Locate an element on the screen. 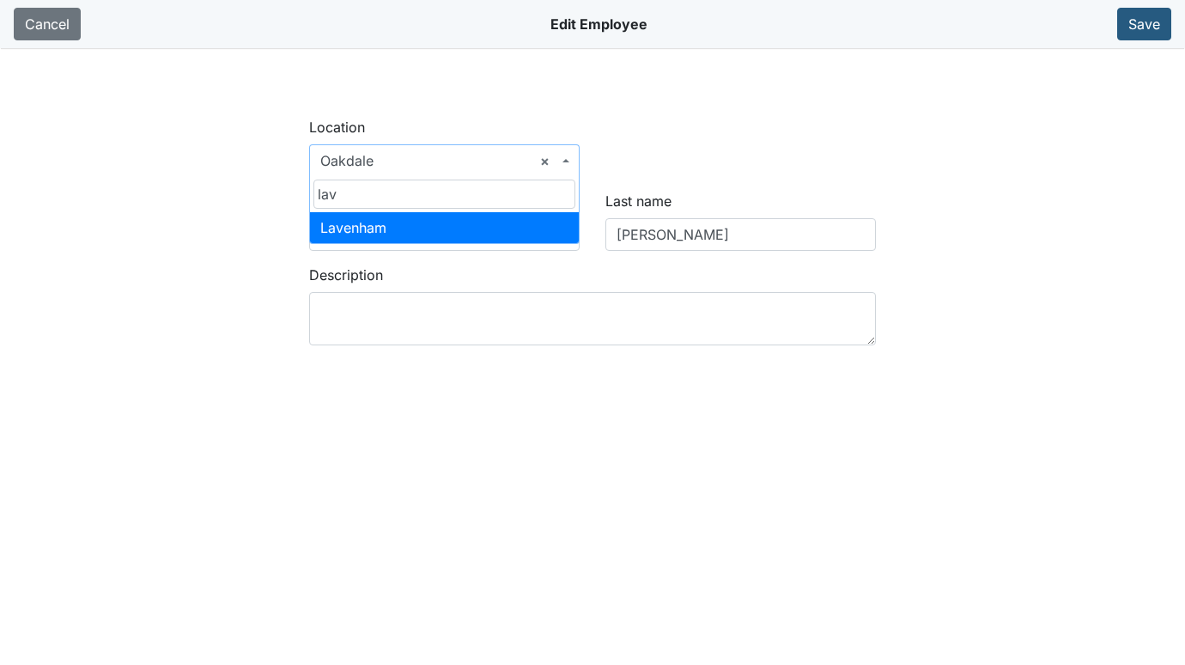  span: Remove all items is located at coordinates (544, 161).